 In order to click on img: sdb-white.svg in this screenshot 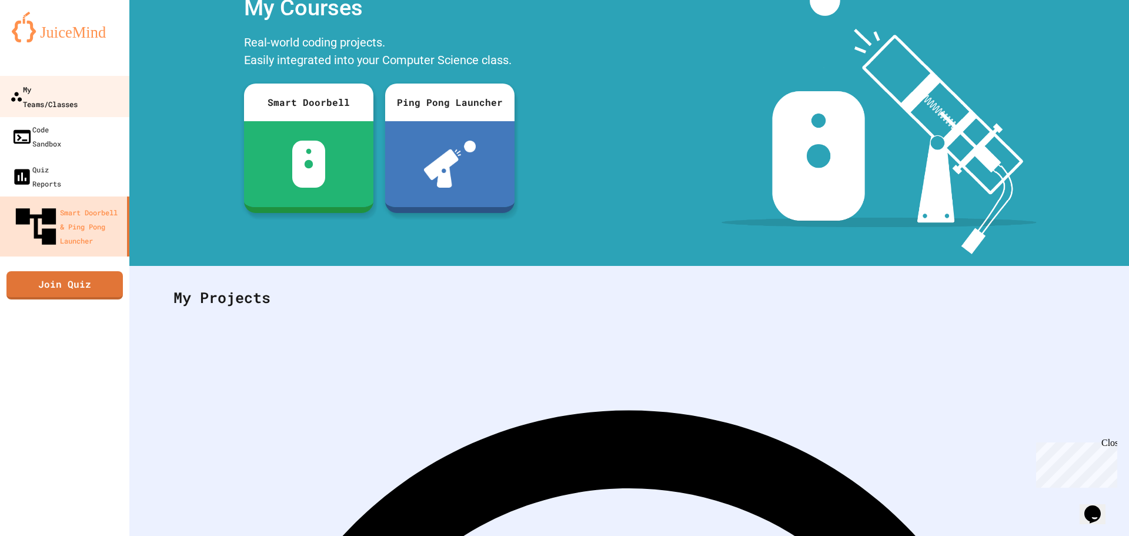, I will do `click(309, 164)`.